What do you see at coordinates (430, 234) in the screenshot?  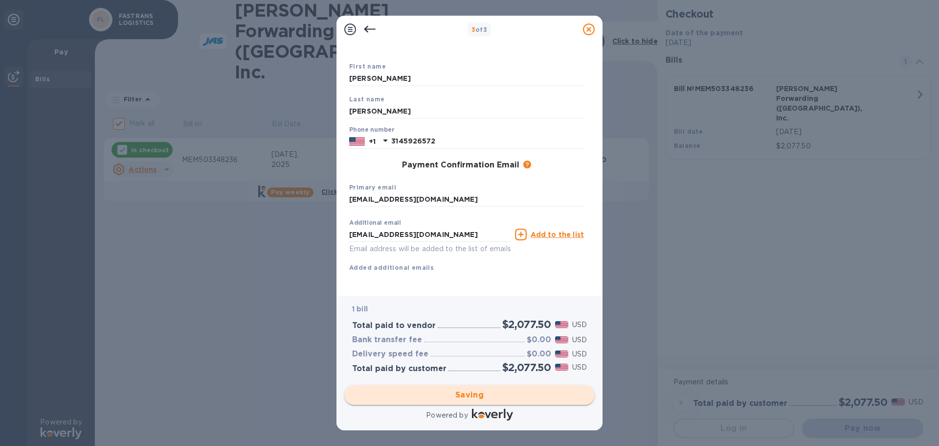 I see `input: Enter additional email` at bounding box center [430, 234].